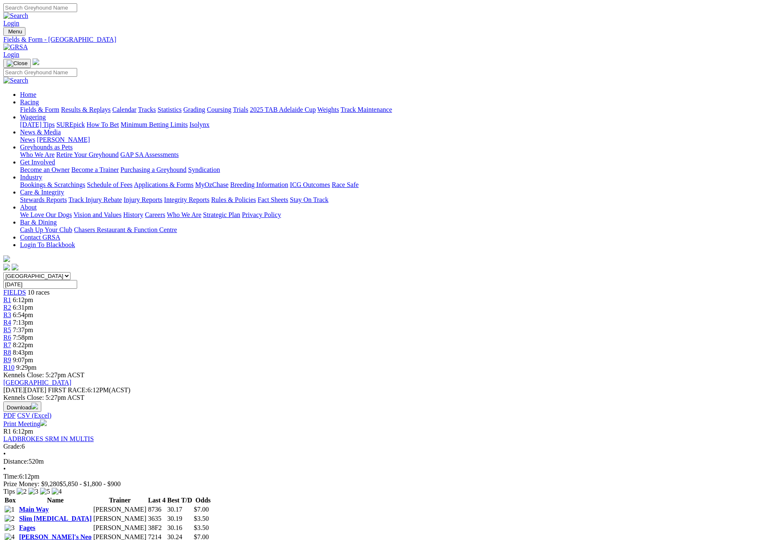 The width and height of the screenshot is (762, 540). Describe the element at coordinates (97, 214) in the screenshot. I see `a: Vision and Values` at that location.